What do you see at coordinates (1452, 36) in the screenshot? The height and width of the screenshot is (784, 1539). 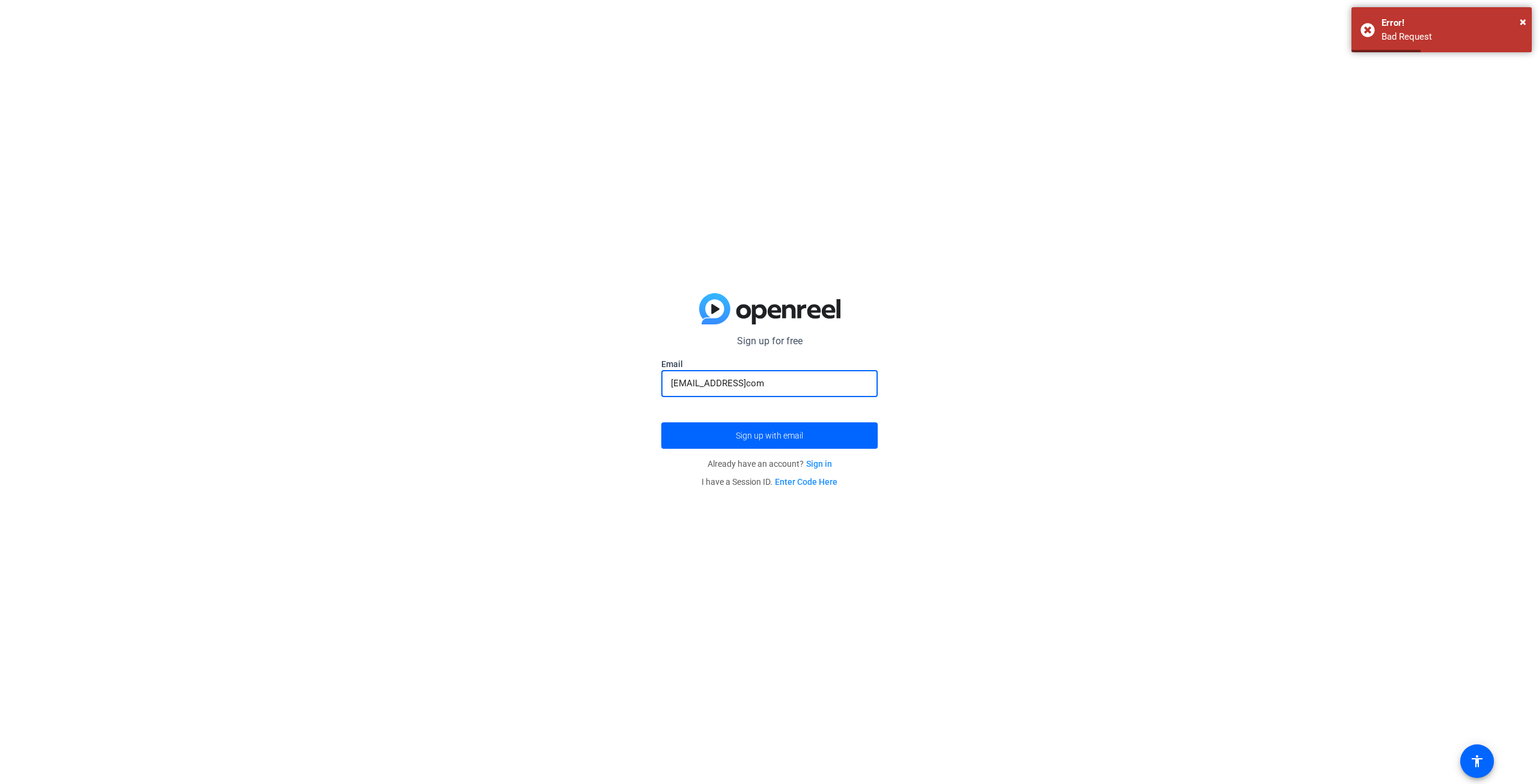 I see `div: Bad Request` at bounding box center [1452, 36].